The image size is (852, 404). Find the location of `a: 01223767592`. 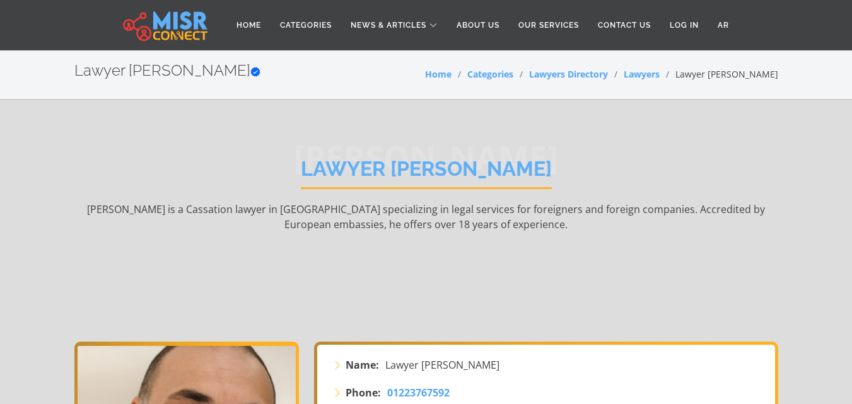

a: 01223767592 is located at coordinates (418, 393).